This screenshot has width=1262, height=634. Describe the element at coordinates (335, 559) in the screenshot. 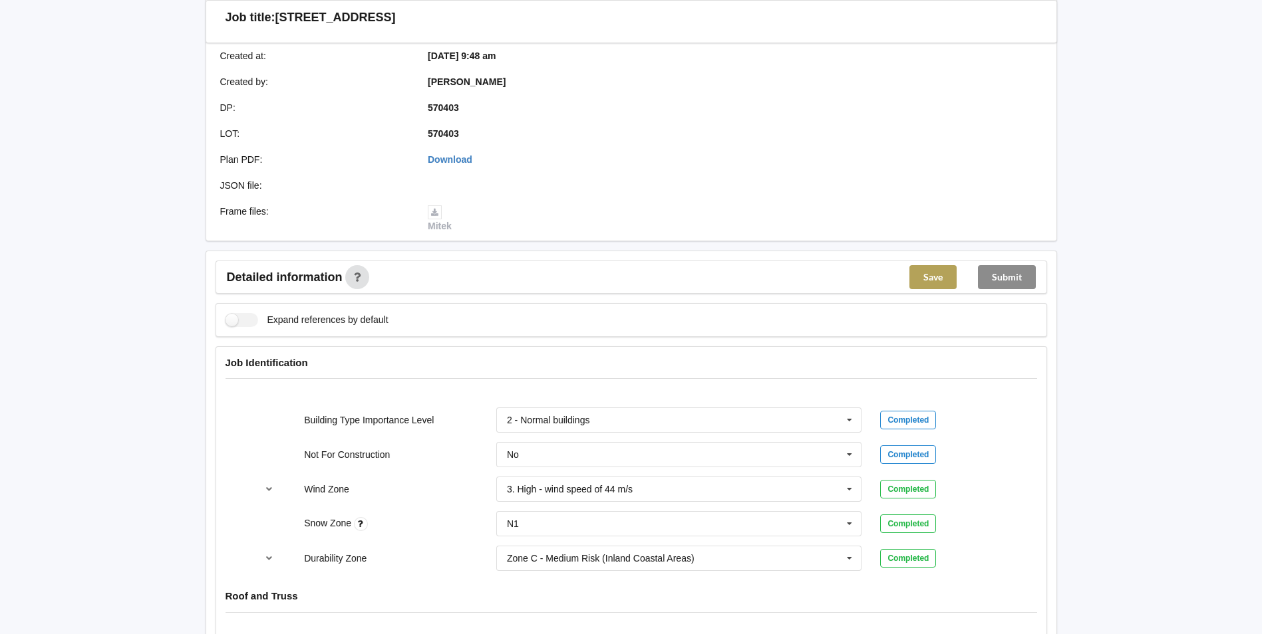

I see `label: Durability Zone` at that location.